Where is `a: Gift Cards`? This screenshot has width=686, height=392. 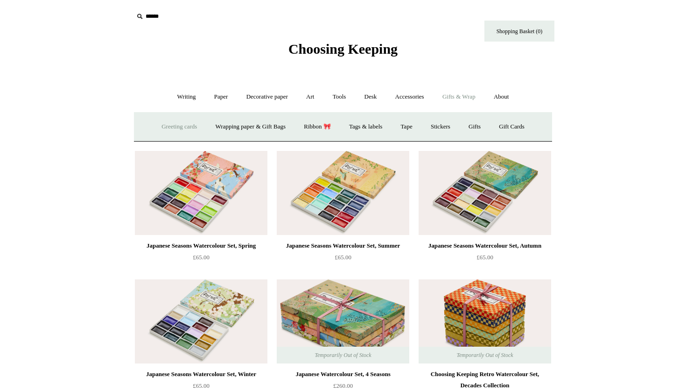
a: Gift Cards is located at coordinates (512, 127).